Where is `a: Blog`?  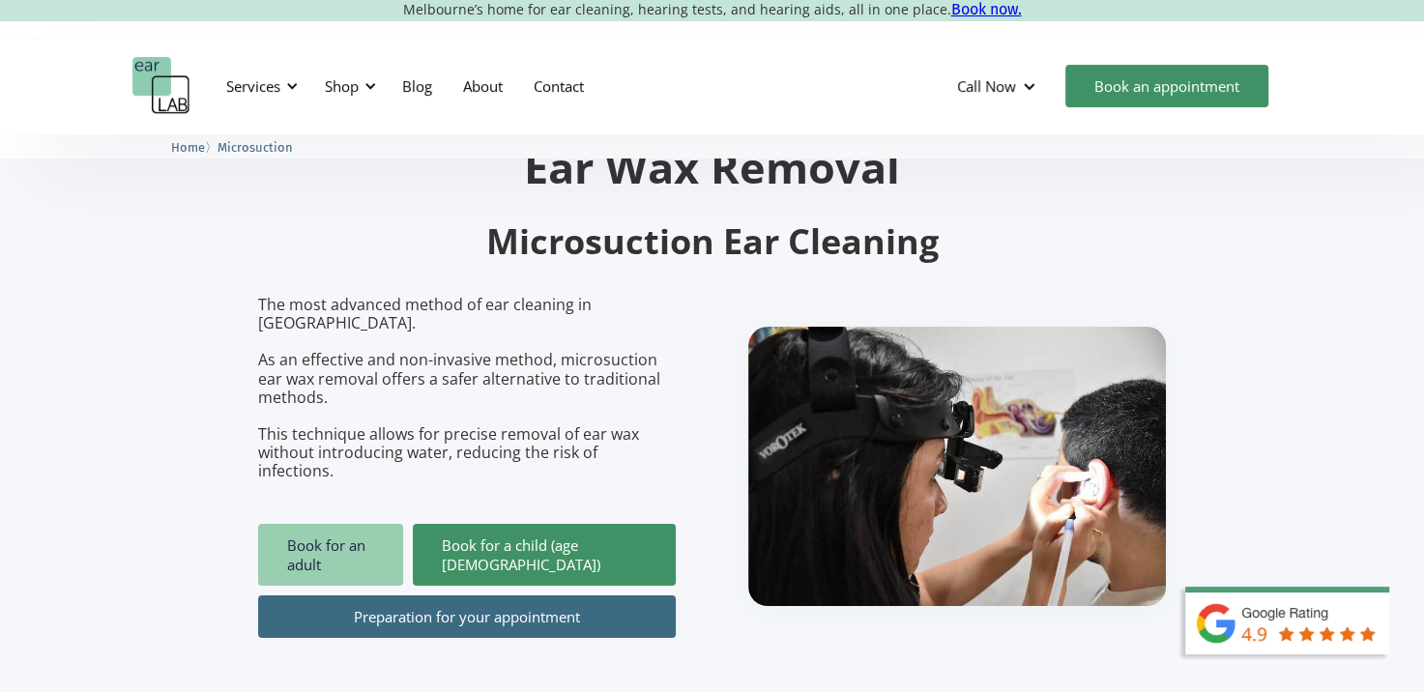 a: Blog is located at coordinates (417, 86).